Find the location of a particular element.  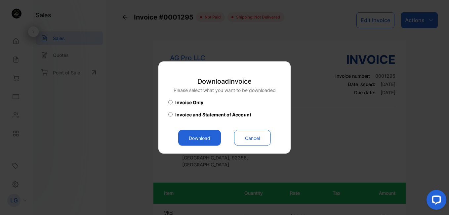

span: Invoice and Statement of Account is located at coordinates (213, 114).